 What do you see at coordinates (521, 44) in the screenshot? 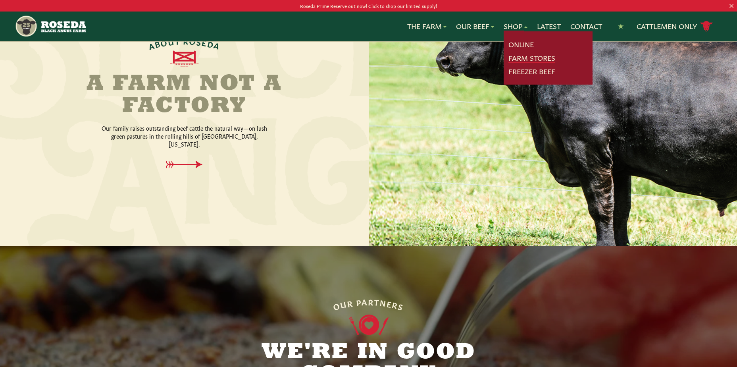
I see `a: Online` at bounding box center [521, 44].